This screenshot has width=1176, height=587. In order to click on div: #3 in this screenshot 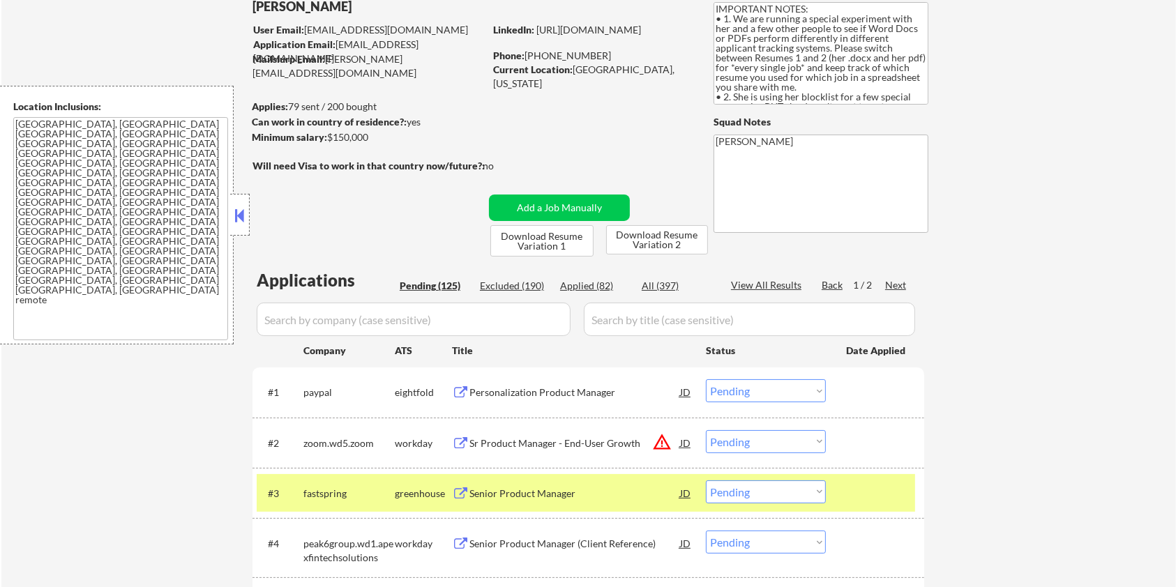, I will do `click(280, 494)`.